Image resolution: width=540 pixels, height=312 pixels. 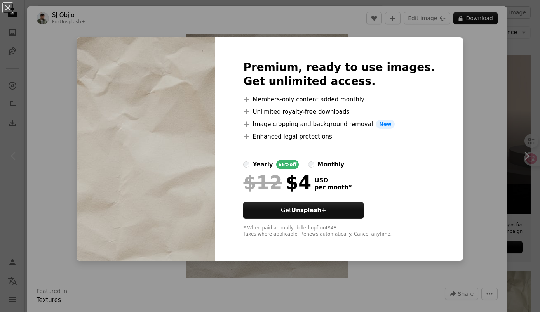 I want to click on div: * When paid annually, billed upfront $48 Taxes where applicable. Renews automatically. Cancel any..., so click(x=339, y=231).